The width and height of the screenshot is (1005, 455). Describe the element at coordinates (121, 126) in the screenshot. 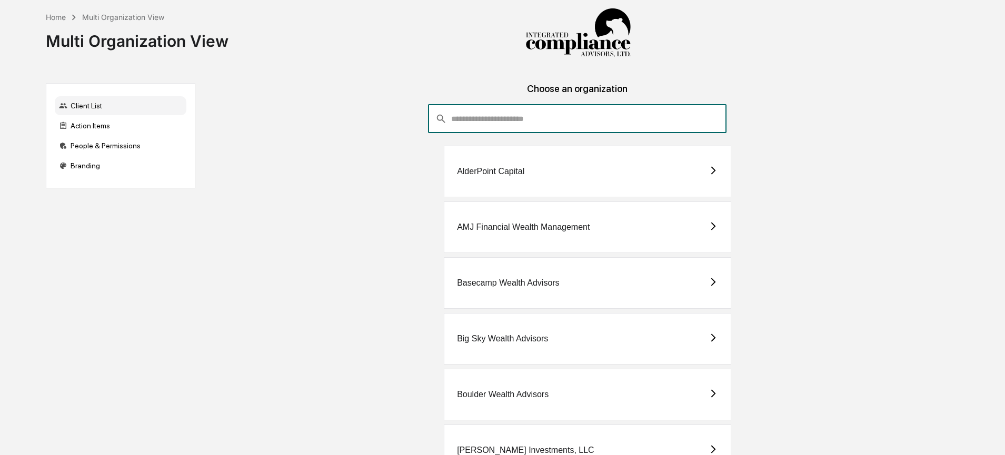

I see `div: Action Items` at that location.